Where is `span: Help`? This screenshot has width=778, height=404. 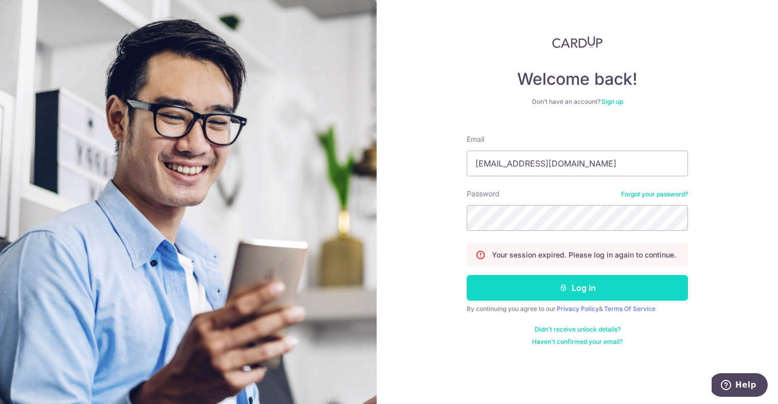 span: Help is located at coordinates (34, 12).